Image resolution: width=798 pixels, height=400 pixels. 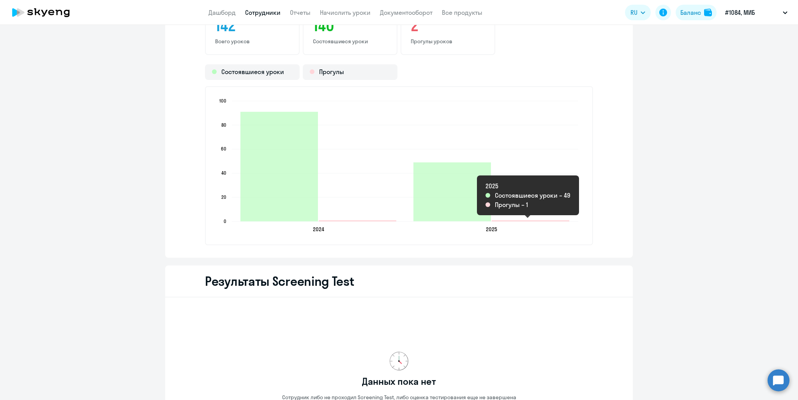 What do you see at coordinates (448, 41) in the screenshot?
I see `p: Прогулы уроков` at bounding box center [448, 41].